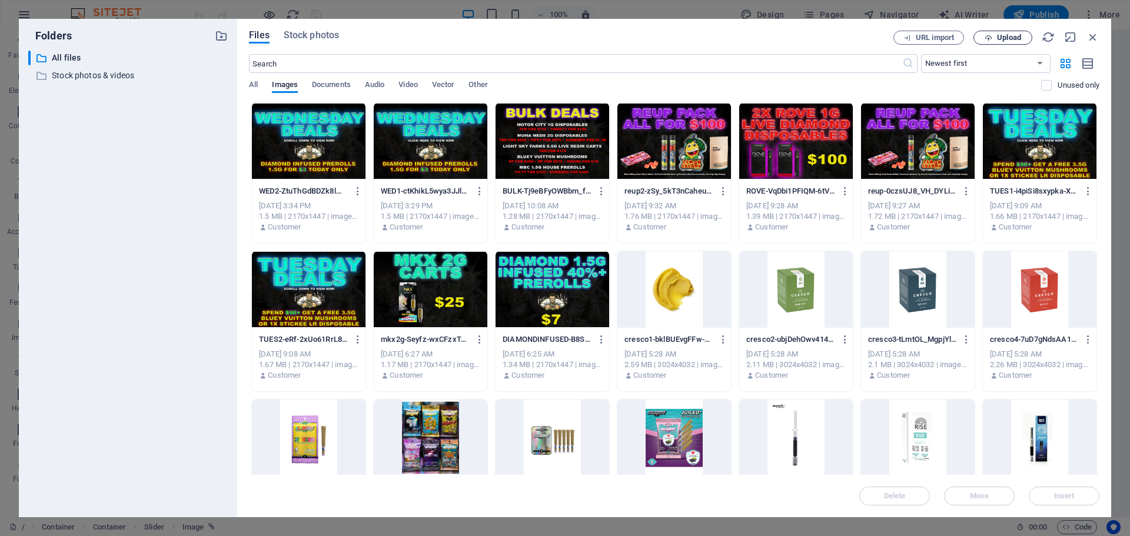  Describe the element at coordinates (1093, 37) in the screenshot. I see `i: Close` at that location.